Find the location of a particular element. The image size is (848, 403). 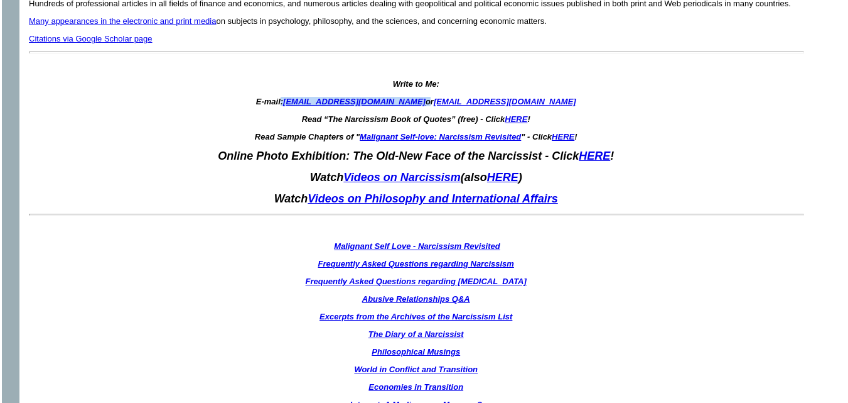

i: Write to Me: is located at coordinates (416, 84).